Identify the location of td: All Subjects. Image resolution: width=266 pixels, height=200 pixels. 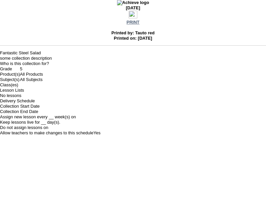
(31, 80).